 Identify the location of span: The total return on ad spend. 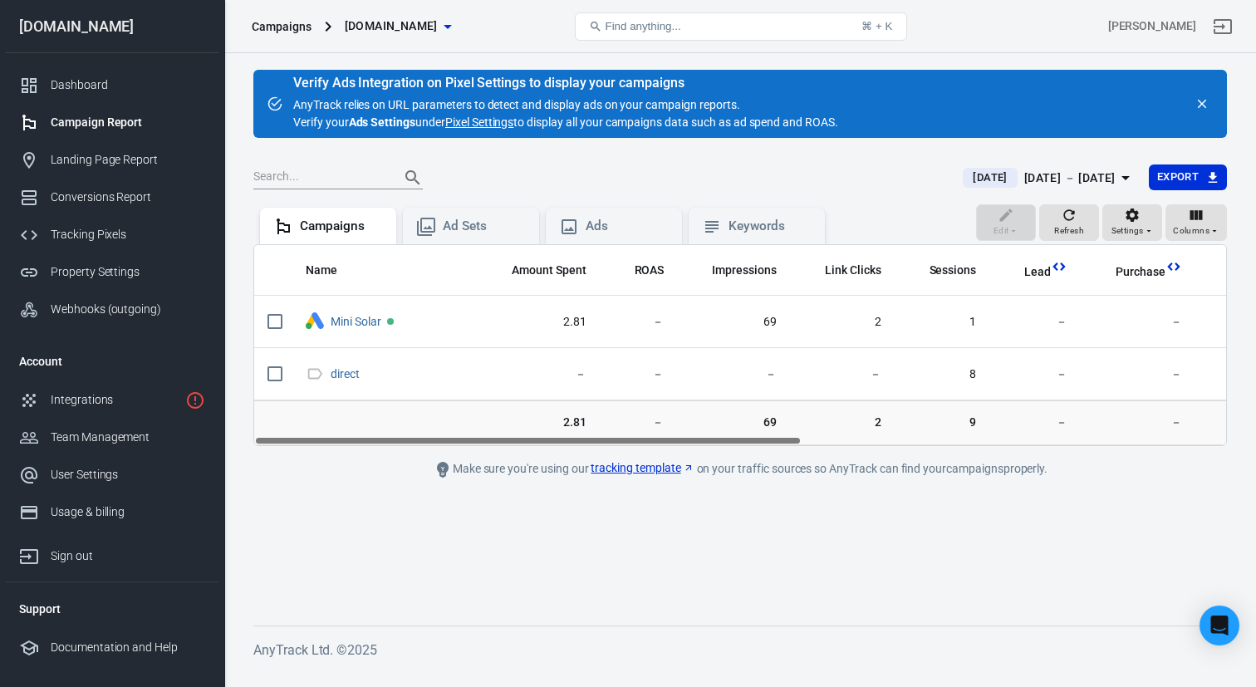
(650, 270).